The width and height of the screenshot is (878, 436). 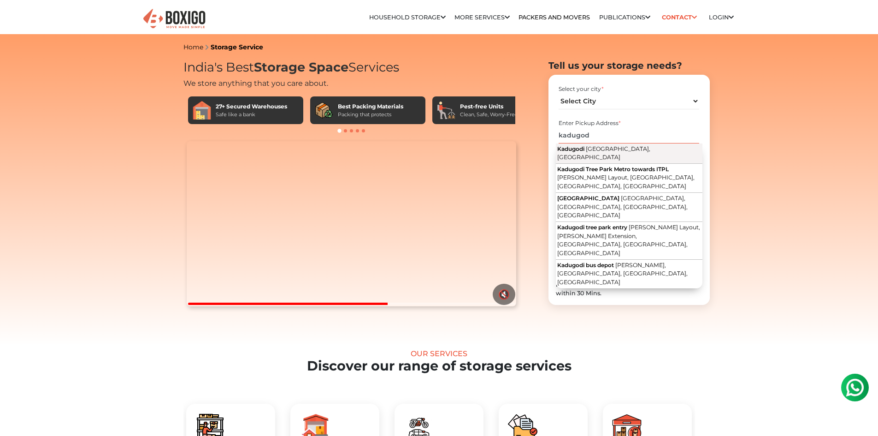 What do you see at coordinates (613, 169) in the screenshot?
I see `span: Kadugodi Tree Park Metro towards ITPL` at bounding box center [613, 169].